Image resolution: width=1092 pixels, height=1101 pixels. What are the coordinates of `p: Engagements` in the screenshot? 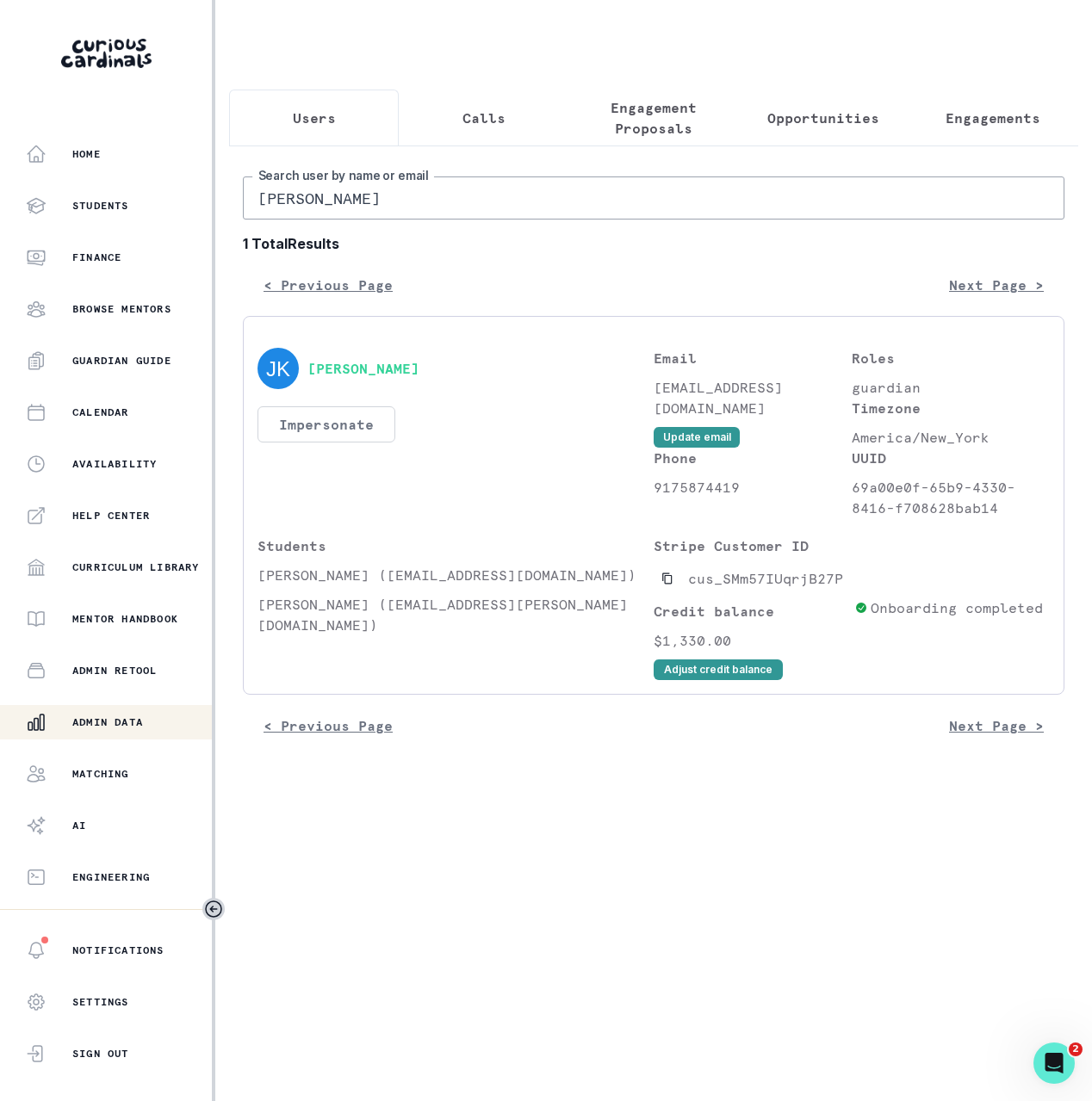 It's located at (992, 118).